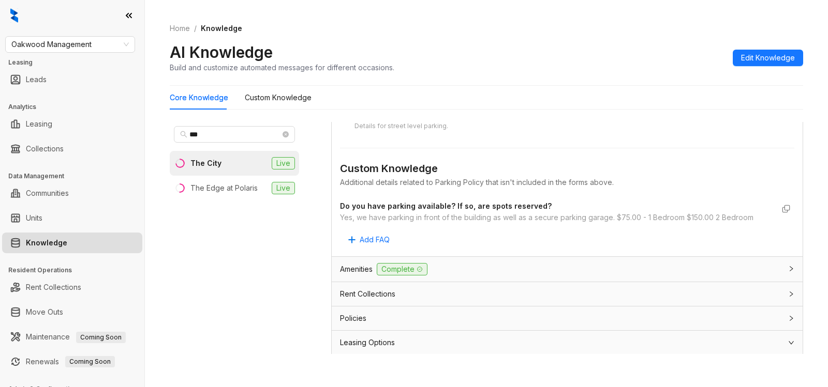 This screenshot has width=828, height=387. Describe the element at coordinates (72, 149) in the screenshot. I see `li: Collections` at that location.